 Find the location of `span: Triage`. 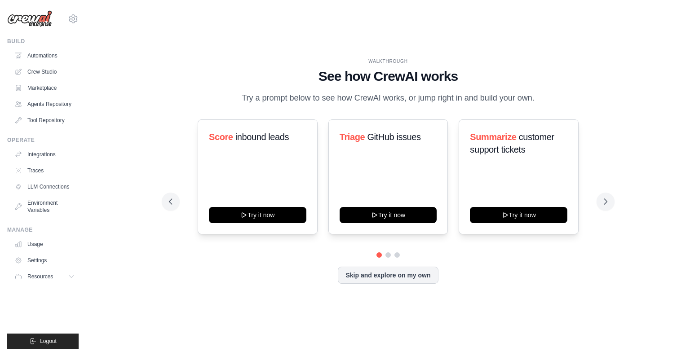

span: Triage is located at coordinates (352, 137).